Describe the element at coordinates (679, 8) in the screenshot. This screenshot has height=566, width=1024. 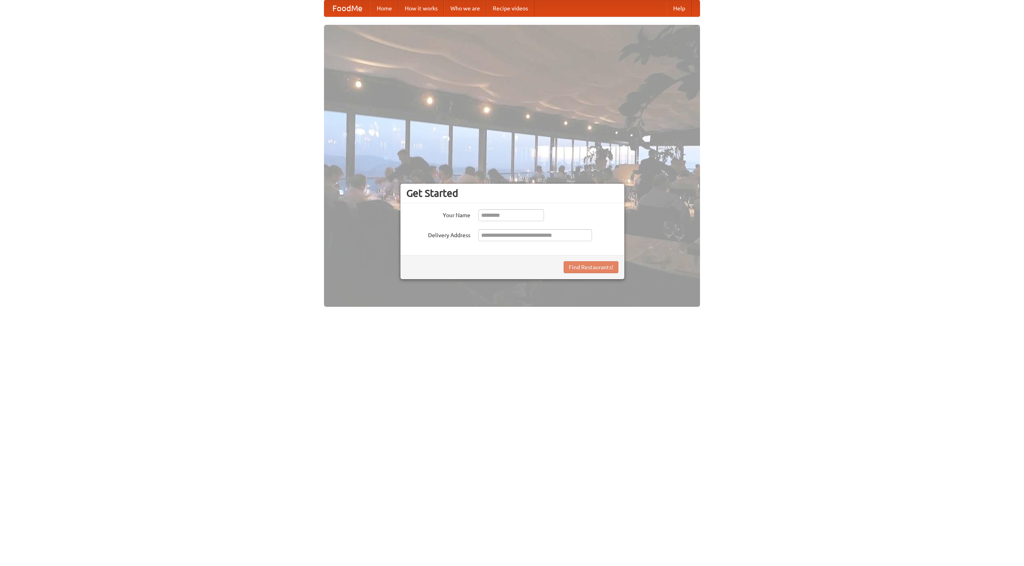
I see `a: Help` at that location.